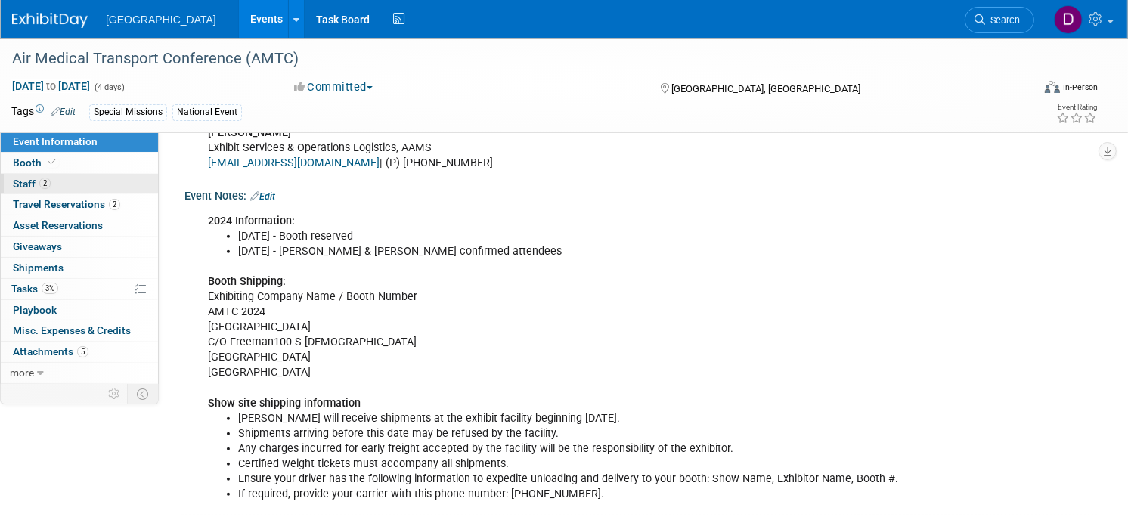 Image resolution: width=1128 pixels, height=520 pixels. Describe the element at coordinates (36, 163) in the screenshot. I see `span: Booth` at that location.